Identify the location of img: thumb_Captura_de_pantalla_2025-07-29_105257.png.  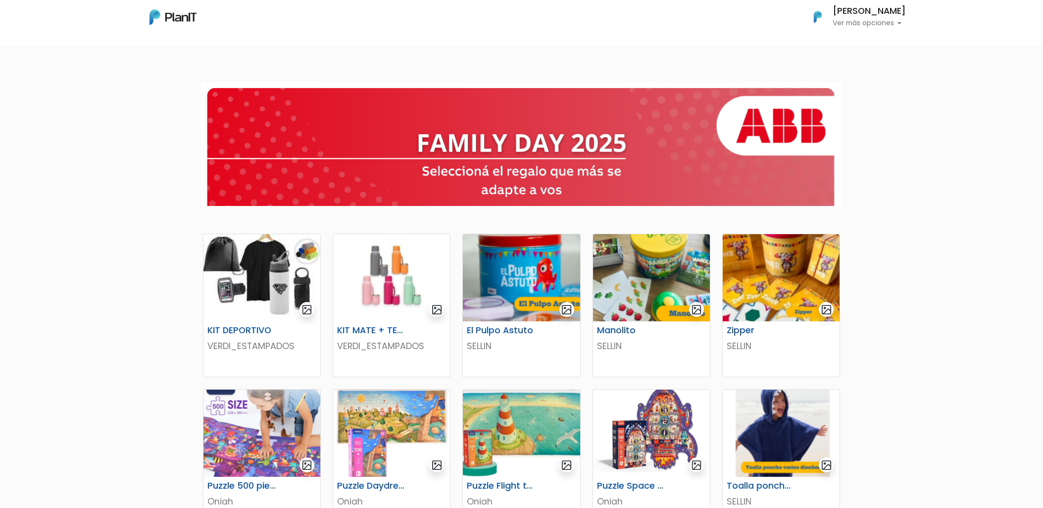
(781, 278).